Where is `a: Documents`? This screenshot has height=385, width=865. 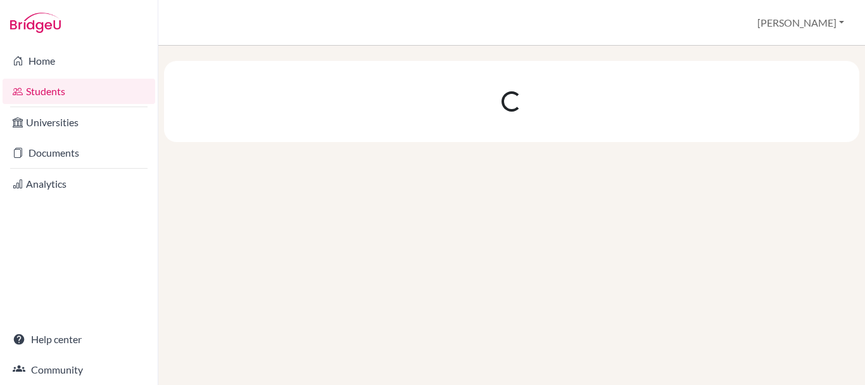 a: Documents is located at coordinates (79, 153).